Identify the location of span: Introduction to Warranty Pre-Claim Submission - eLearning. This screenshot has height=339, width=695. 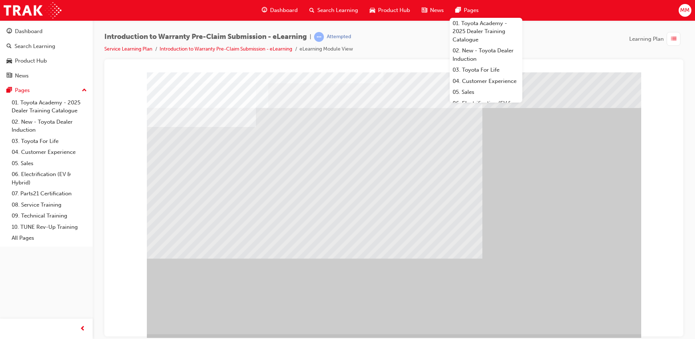
(205, 37).